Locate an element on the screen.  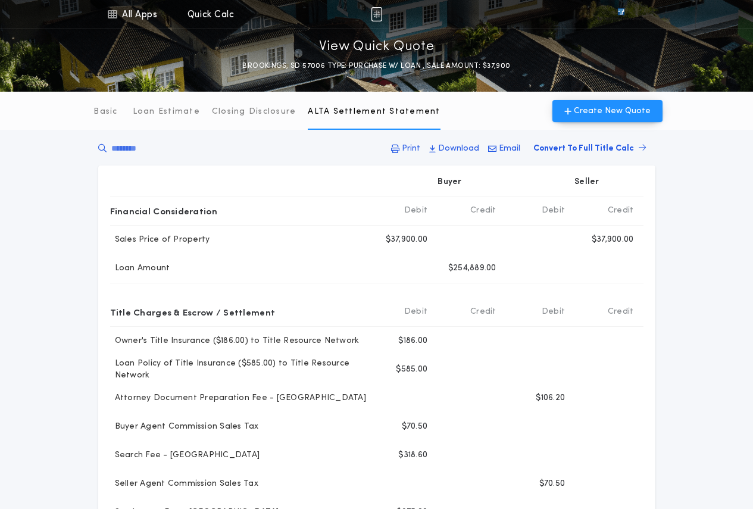
img: img is located at coordinates (376, 14).